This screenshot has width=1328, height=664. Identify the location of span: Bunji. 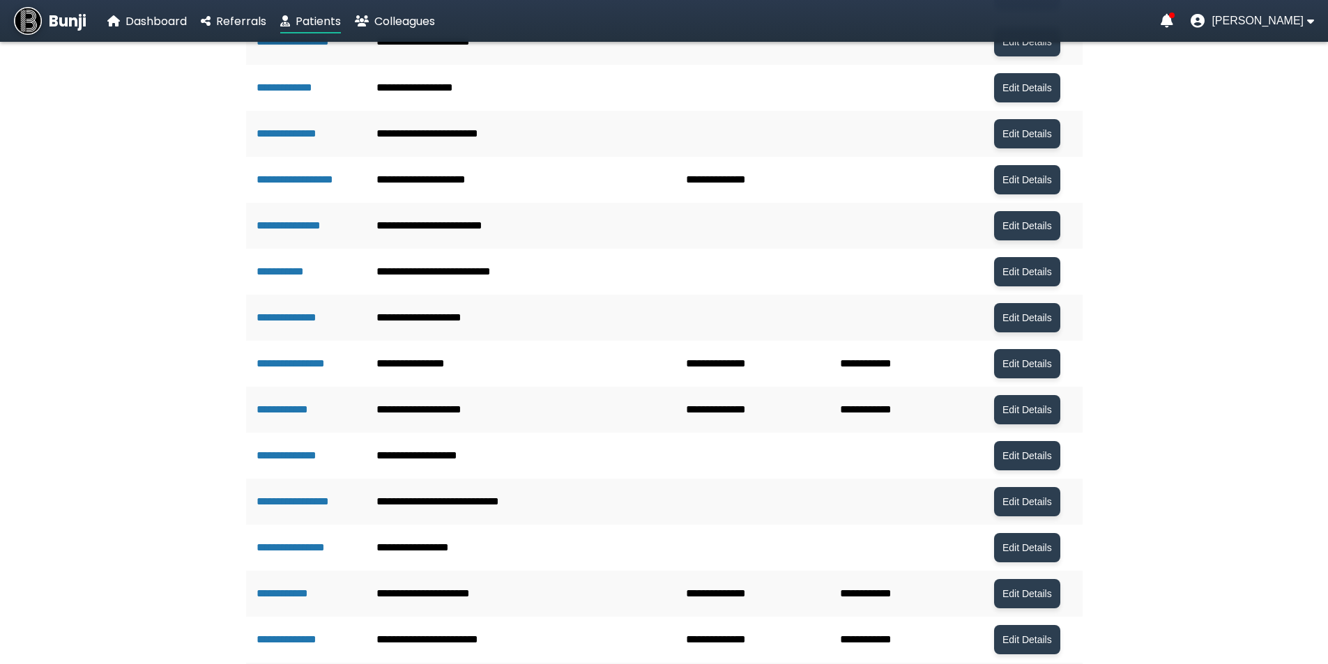
(68, 21).